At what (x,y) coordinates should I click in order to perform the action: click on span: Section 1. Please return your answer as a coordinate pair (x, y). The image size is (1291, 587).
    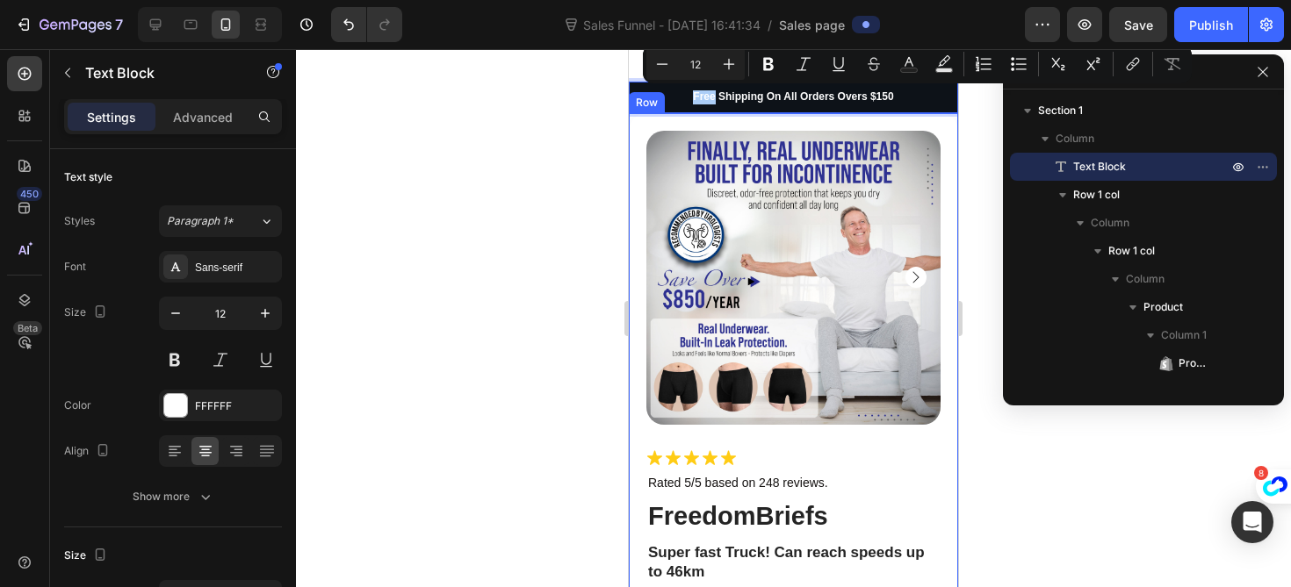
    Looking at the image, I should click on (1060, 111).